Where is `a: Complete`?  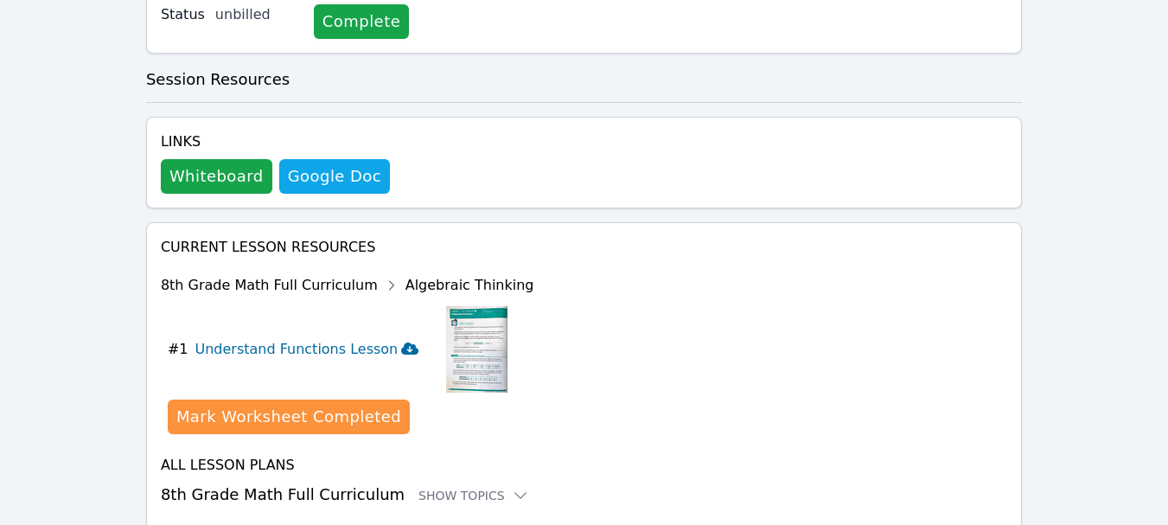
a: Complete is located at coordinates (361, 22).